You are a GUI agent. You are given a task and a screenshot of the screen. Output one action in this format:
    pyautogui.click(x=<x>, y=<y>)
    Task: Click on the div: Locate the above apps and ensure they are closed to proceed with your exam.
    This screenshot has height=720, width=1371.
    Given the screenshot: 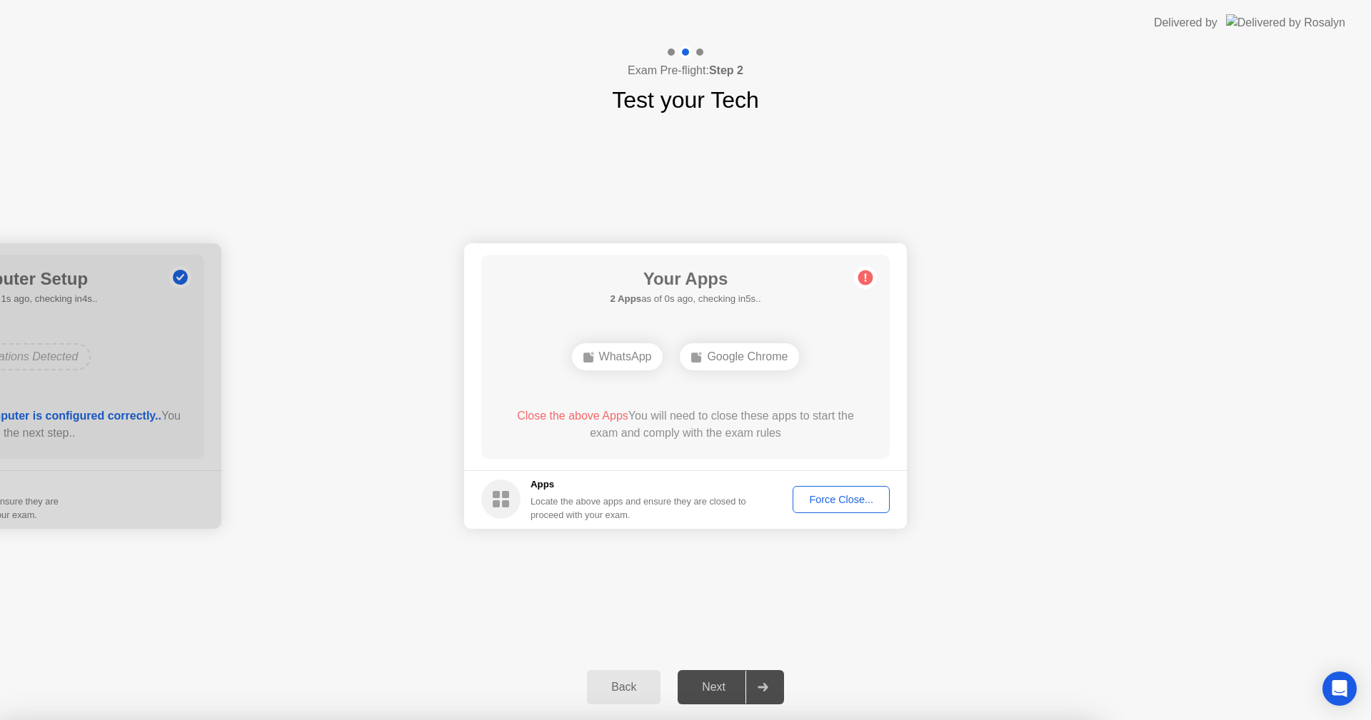 What is the action you would take?
    pyautogui.click(x=638, y=508)
    